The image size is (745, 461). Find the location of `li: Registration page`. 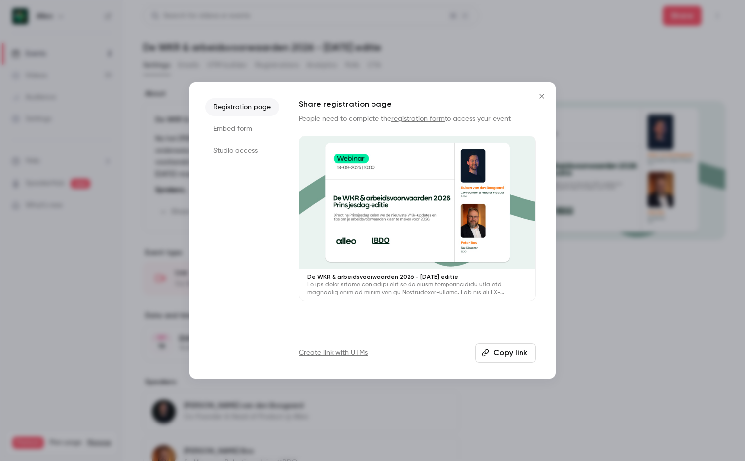

li: Registration page is located at coordinates (242, 107).